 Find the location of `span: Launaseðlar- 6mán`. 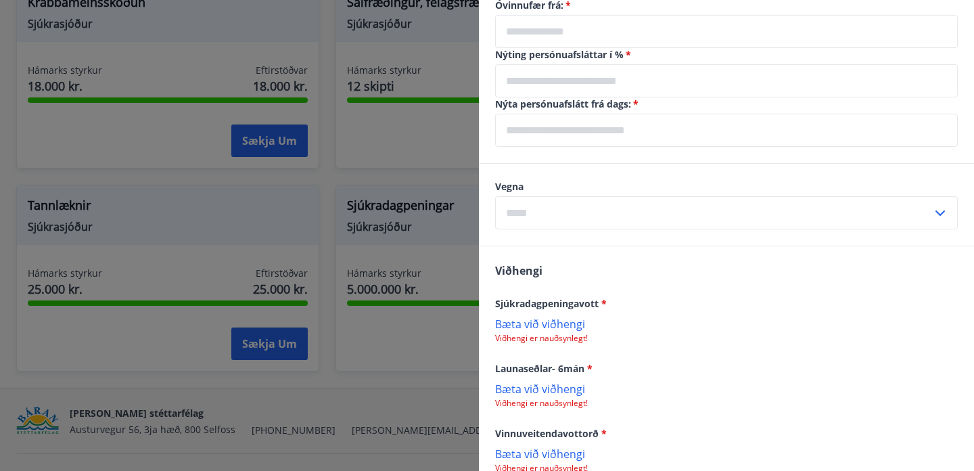

span: Launaseðlar- 6mán is located at coordinates (544, 368).